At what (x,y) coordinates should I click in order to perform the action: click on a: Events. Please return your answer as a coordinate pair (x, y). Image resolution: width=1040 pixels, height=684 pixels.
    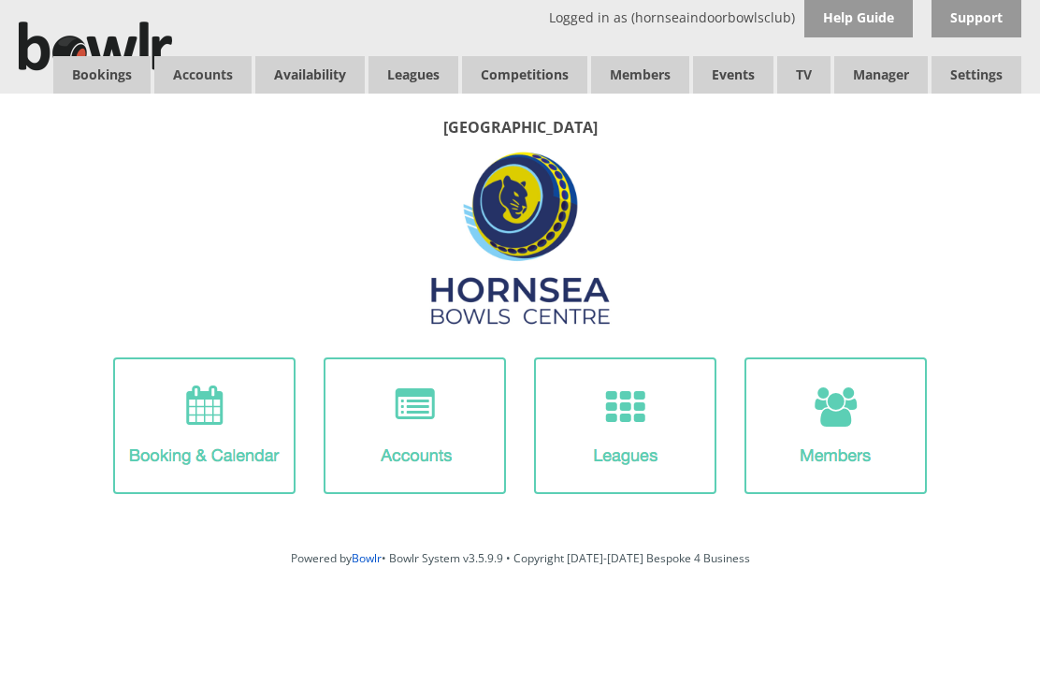
    Looking at the image, I should click on (733, 75).